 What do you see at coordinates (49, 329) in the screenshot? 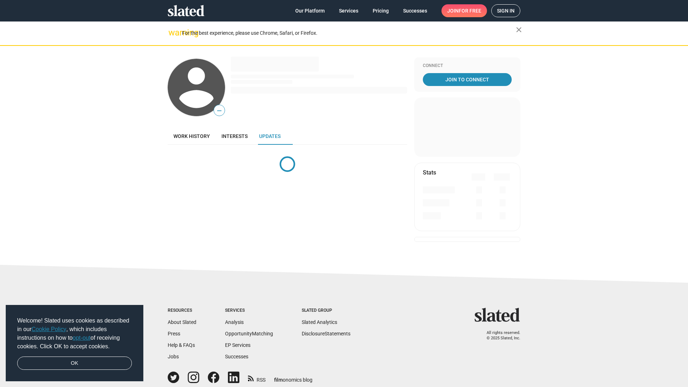
I see `a: Cookie Policy` at bounding box center [49, 329].